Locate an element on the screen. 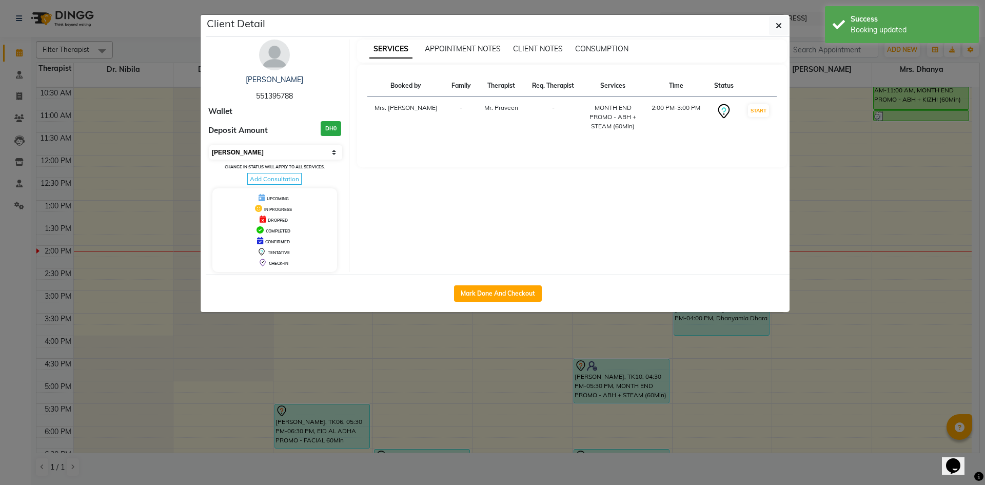 The image size is (985, 485). span: Add Consultation is located at coordinates (274, 178).